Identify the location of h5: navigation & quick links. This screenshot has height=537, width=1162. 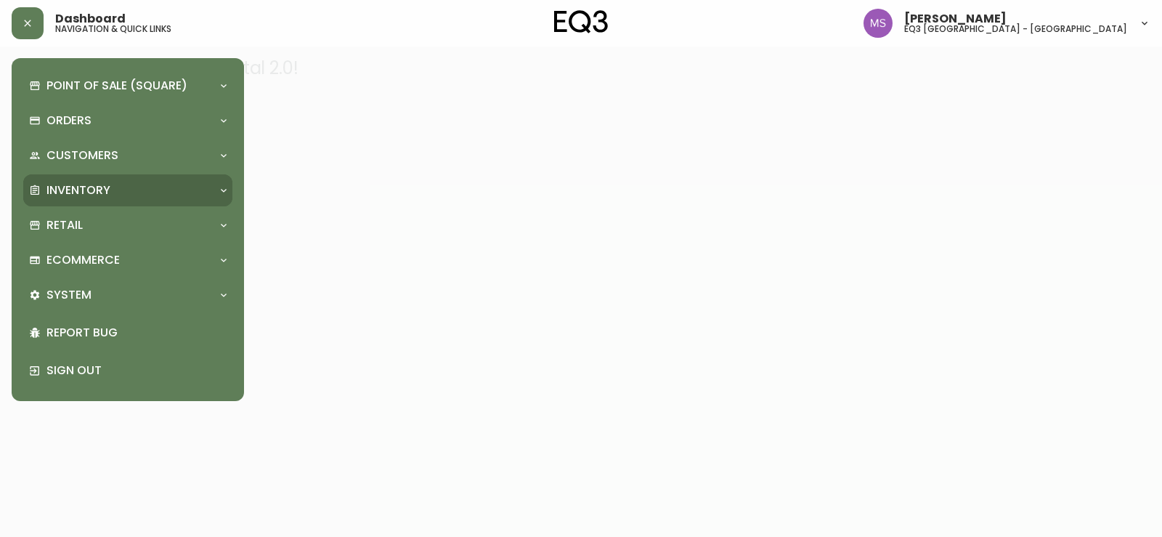
(113, 29).